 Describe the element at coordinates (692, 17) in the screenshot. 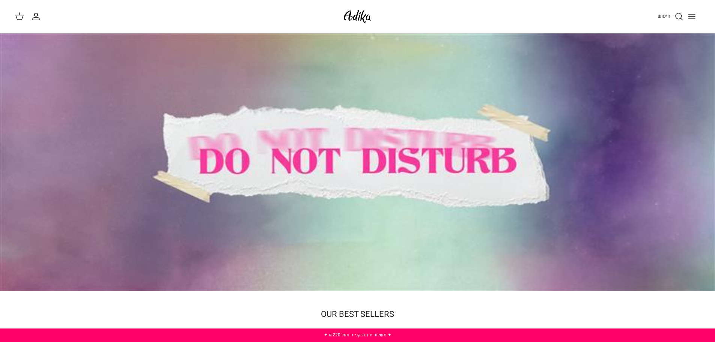

I see `button: Toggle menu` at that location.